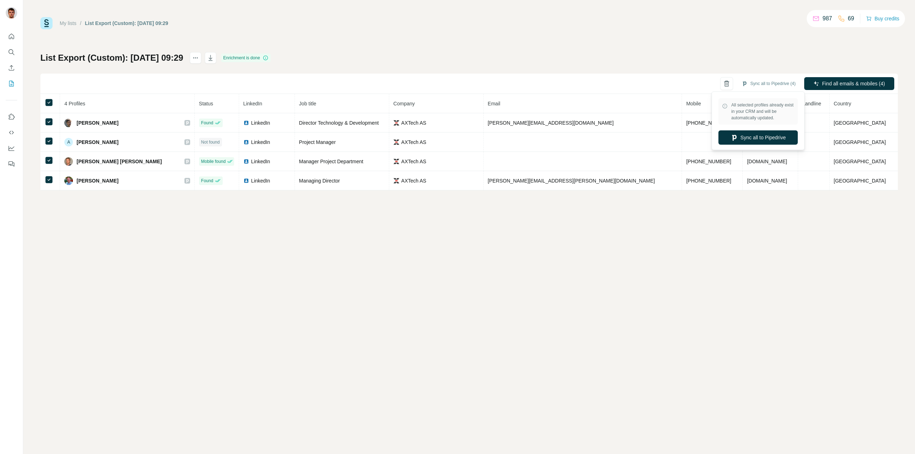 The width and height of the screenshot is (915, 454). Describe the element at coordinates (851, 19) in the screenshot. I see `p: 69` at that location.